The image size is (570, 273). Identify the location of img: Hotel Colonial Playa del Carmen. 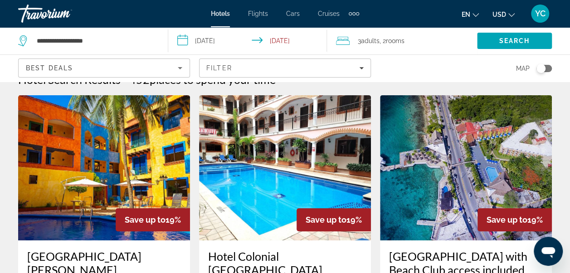
(285, 168).